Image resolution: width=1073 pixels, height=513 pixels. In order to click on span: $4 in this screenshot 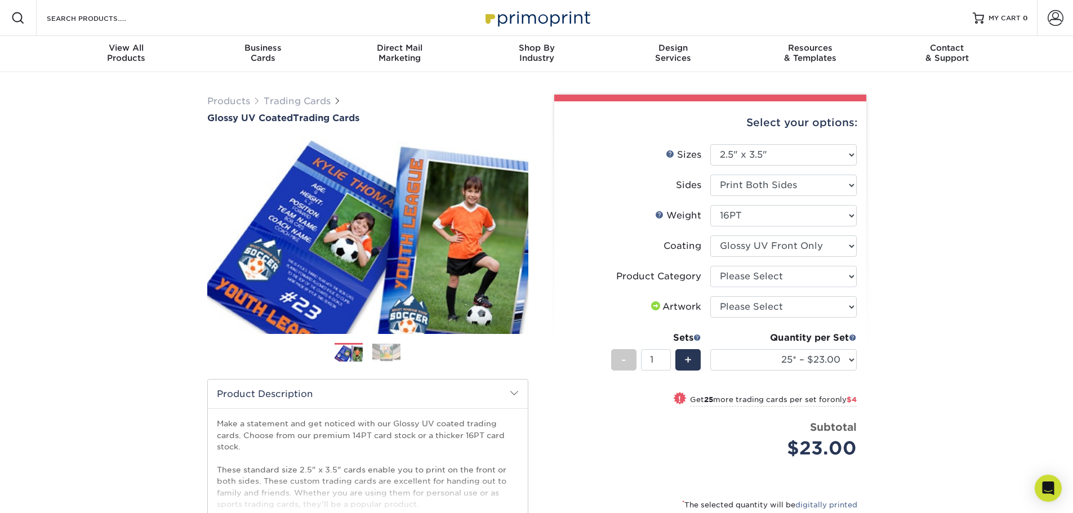, I will do `click(852, 399)`.